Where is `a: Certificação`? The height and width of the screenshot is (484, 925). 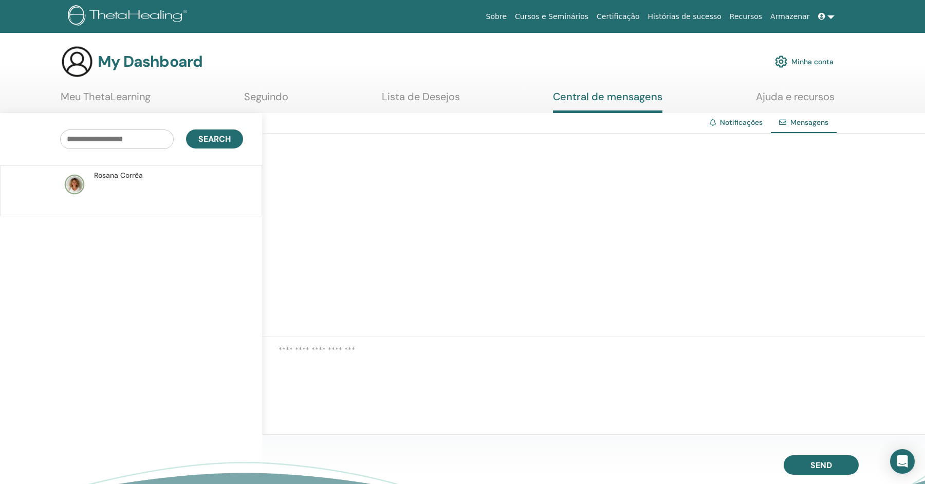
a: Certificação is located at coordinates (618, 16).